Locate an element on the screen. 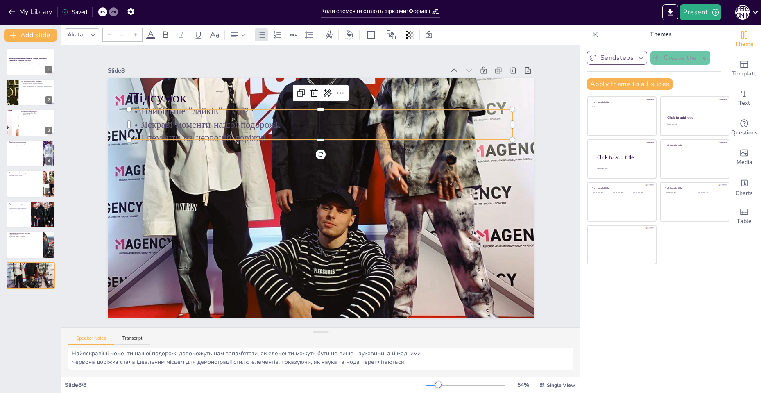  p: Кожен елемент має свій стиль. is located at coordinates (36, 85).